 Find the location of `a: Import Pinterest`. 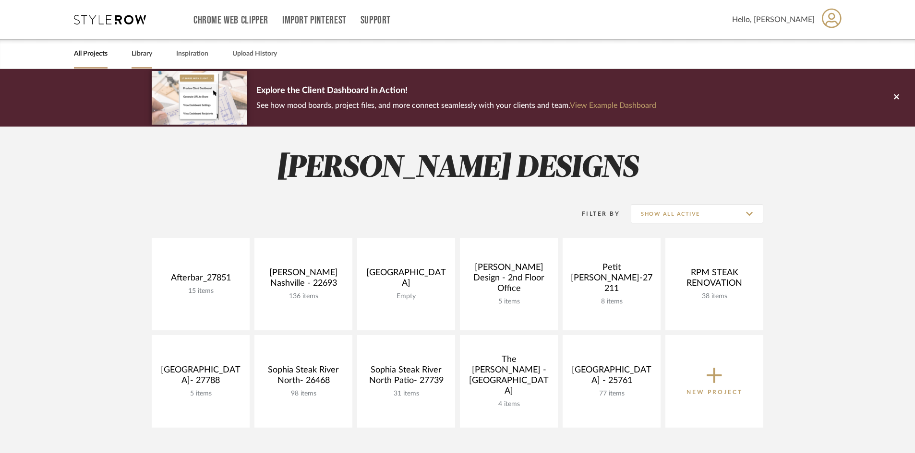

a: Import Pinterest is located at coordinates (314, 20).